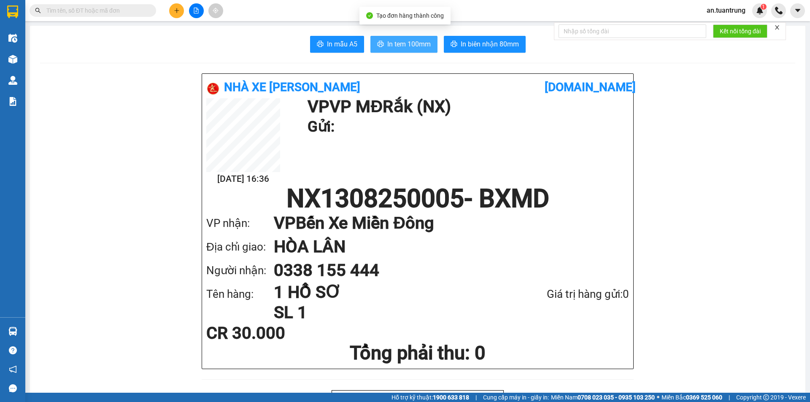 This screenshot has height=402, width=810. Describe the element at coordinates (114, 17) in the screenshot. I see `div: Bến Xe Miền Đông` at that location.